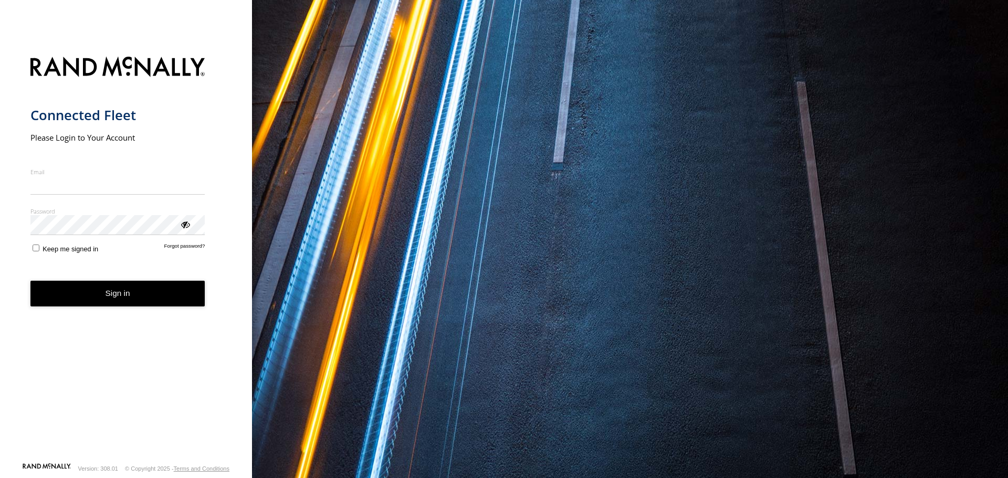 The width and height of the screenshot is (1008, 478). What do you see at coordinates (185, 224) in the screenshot?
I see `div: ViewPassword` at bounding box center [185, 224].